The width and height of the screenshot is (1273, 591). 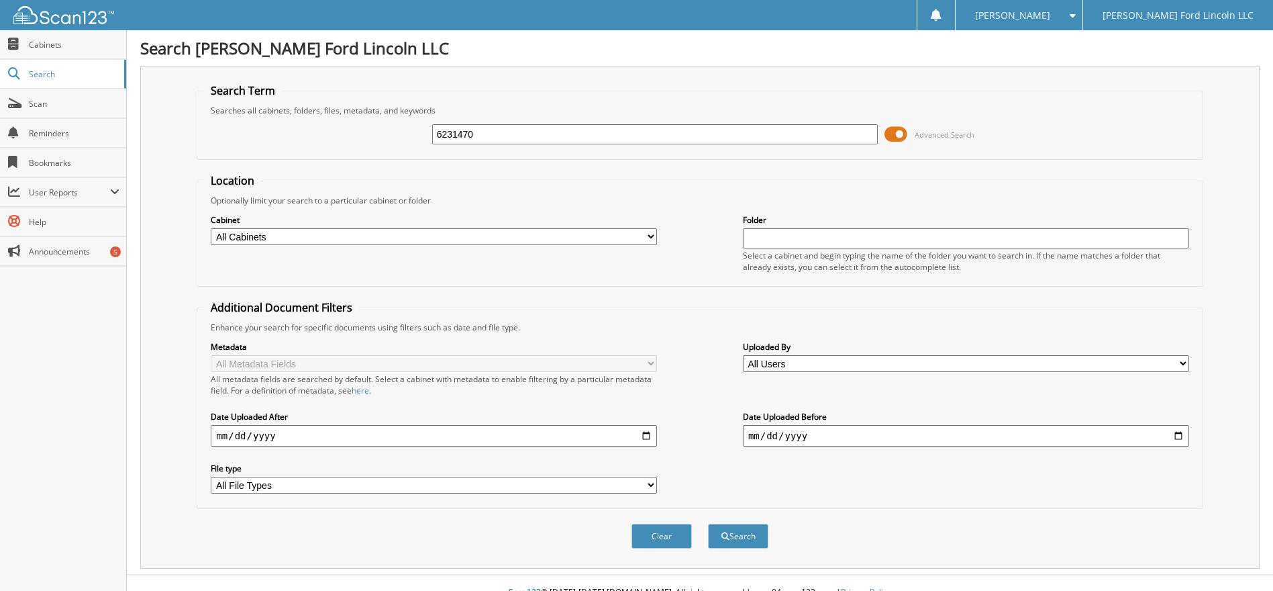 I want to click on img: scan123-logo-white.svg, so click(x=64, y=15).